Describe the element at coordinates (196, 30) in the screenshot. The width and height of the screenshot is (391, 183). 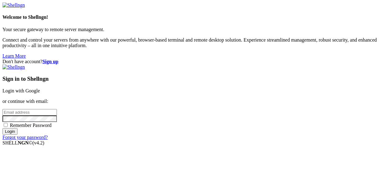
I see `p: Your secure gateway to remote server management.` at that location.